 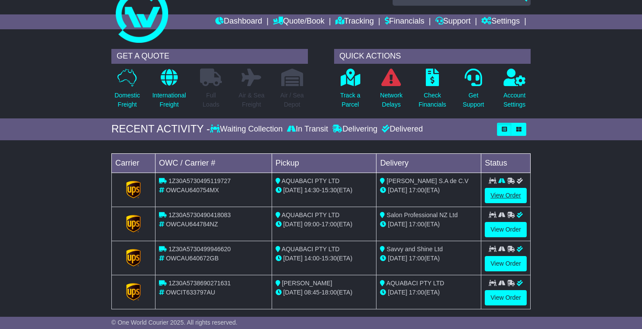 I want to click on span: OWCAU644784NZ, so click(x=192, y=224).